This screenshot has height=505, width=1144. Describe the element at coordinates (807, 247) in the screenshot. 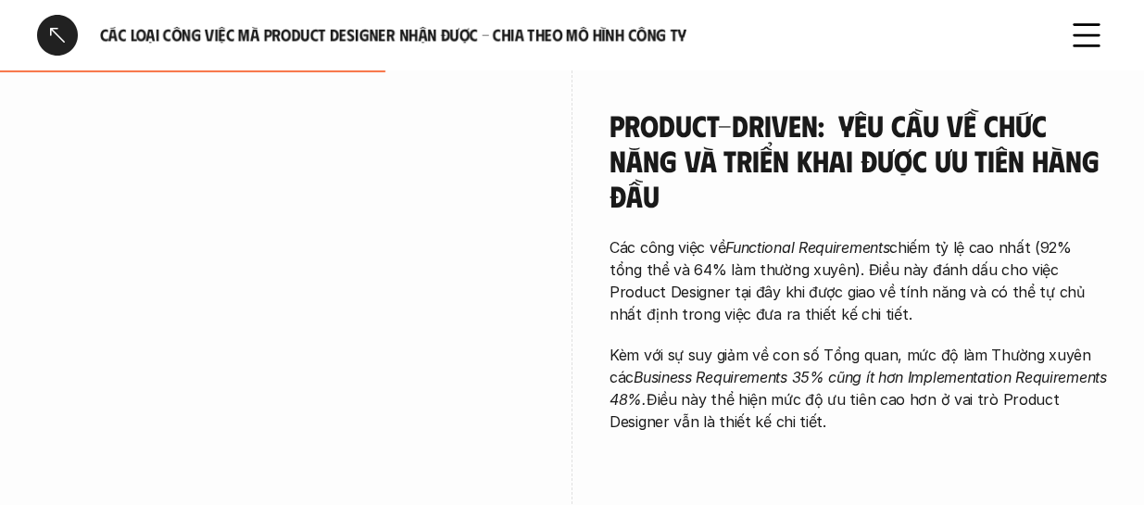

I see `em: Functional Requirements` at that location.